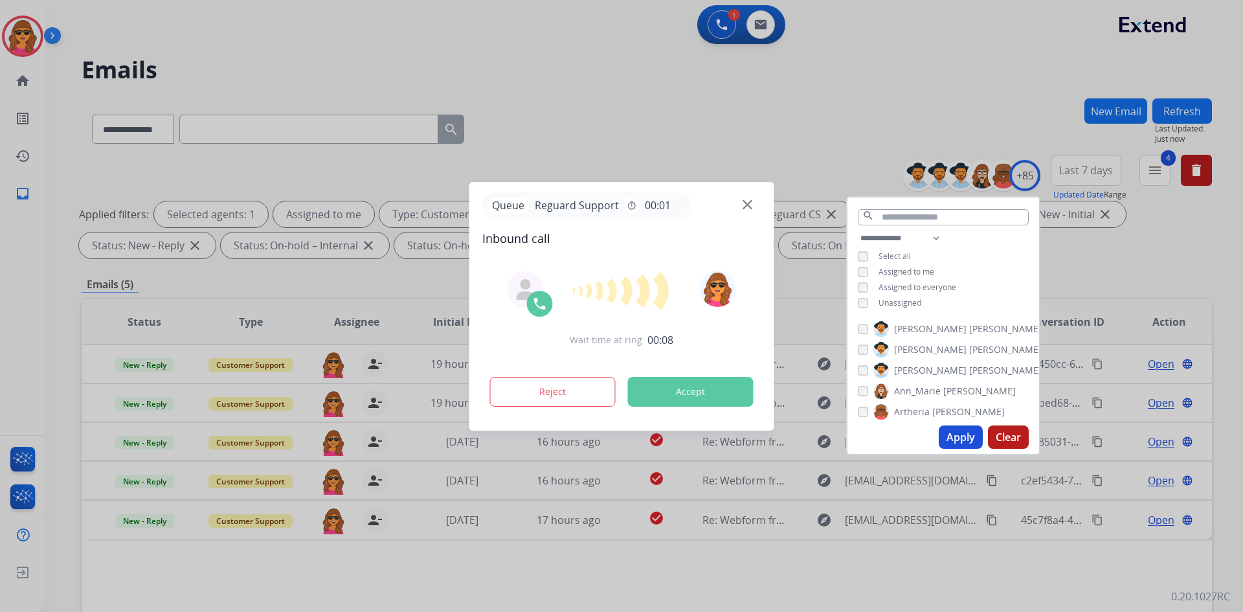 Image resolution: width=1243 pixels, height=612 pixels. What do you see at coordinates (621, 238) in the screenshot?
I see `span: Inbound call` at bounding box center [621, 238].